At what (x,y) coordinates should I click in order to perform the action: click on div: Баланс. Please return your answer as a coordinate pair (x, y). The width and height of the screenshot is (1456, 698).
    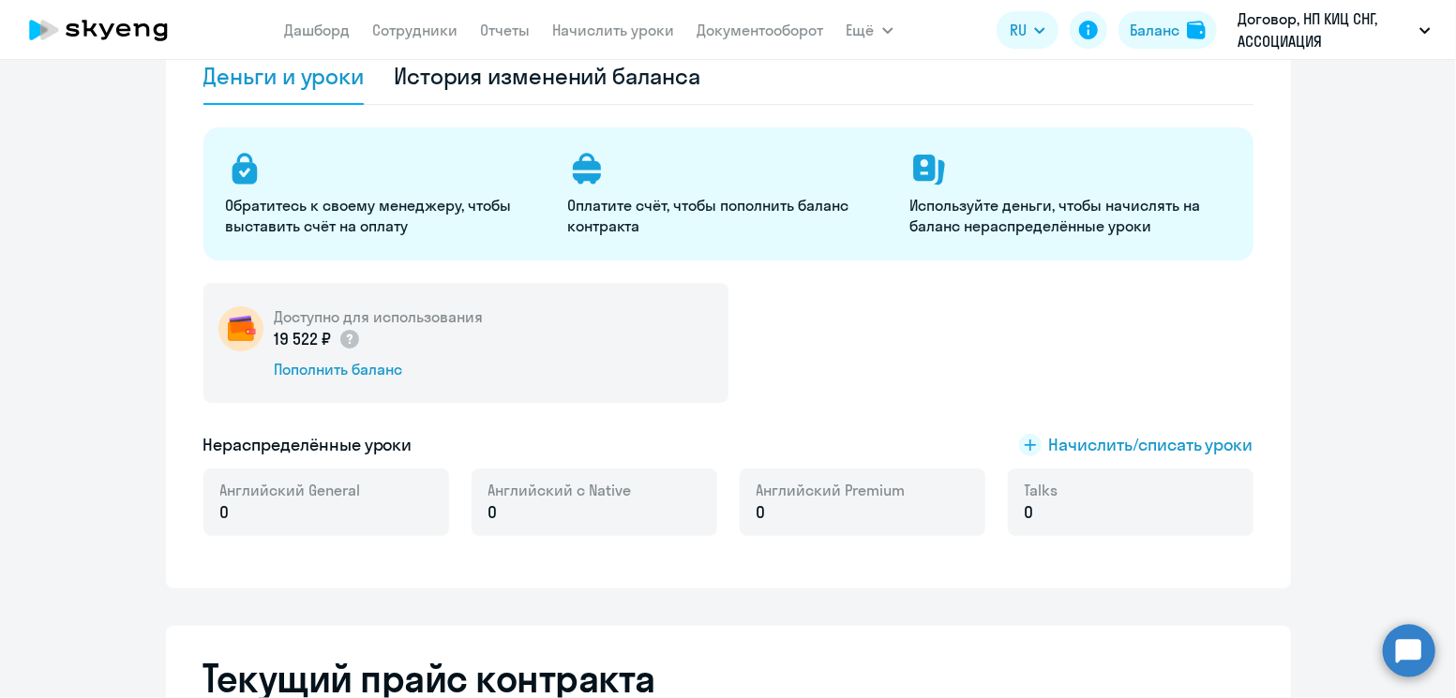
    Looking at the image, I should click on (1154, 30).